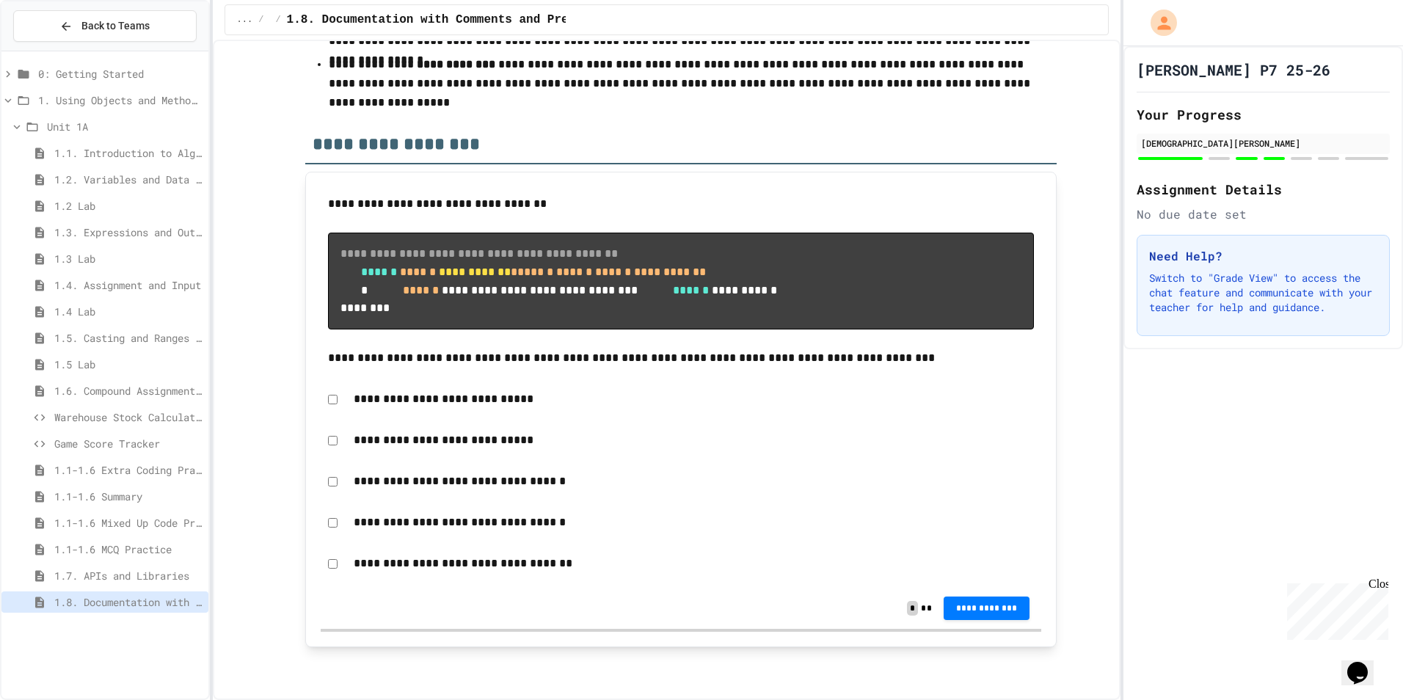  I want to click on span: Back to Teams, so click(115, 26).